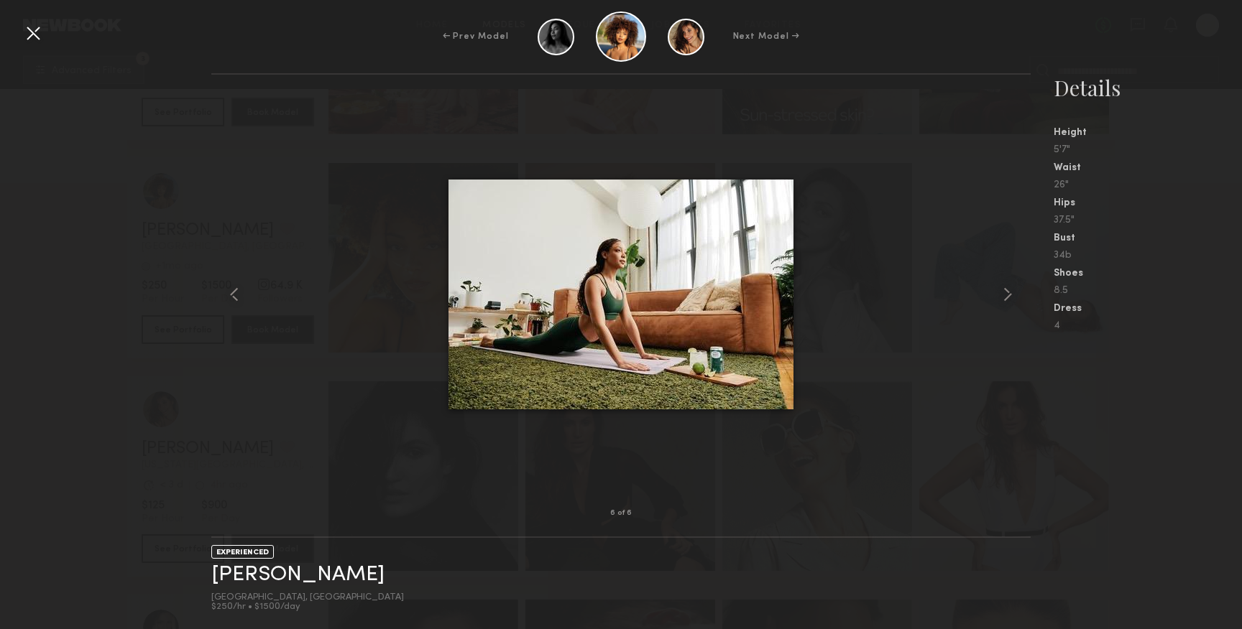  What do you see at coordinates (308, 607) in the screenshot?
I see `div: $250/hr • $1500/day` at bounding box center [308, 607].